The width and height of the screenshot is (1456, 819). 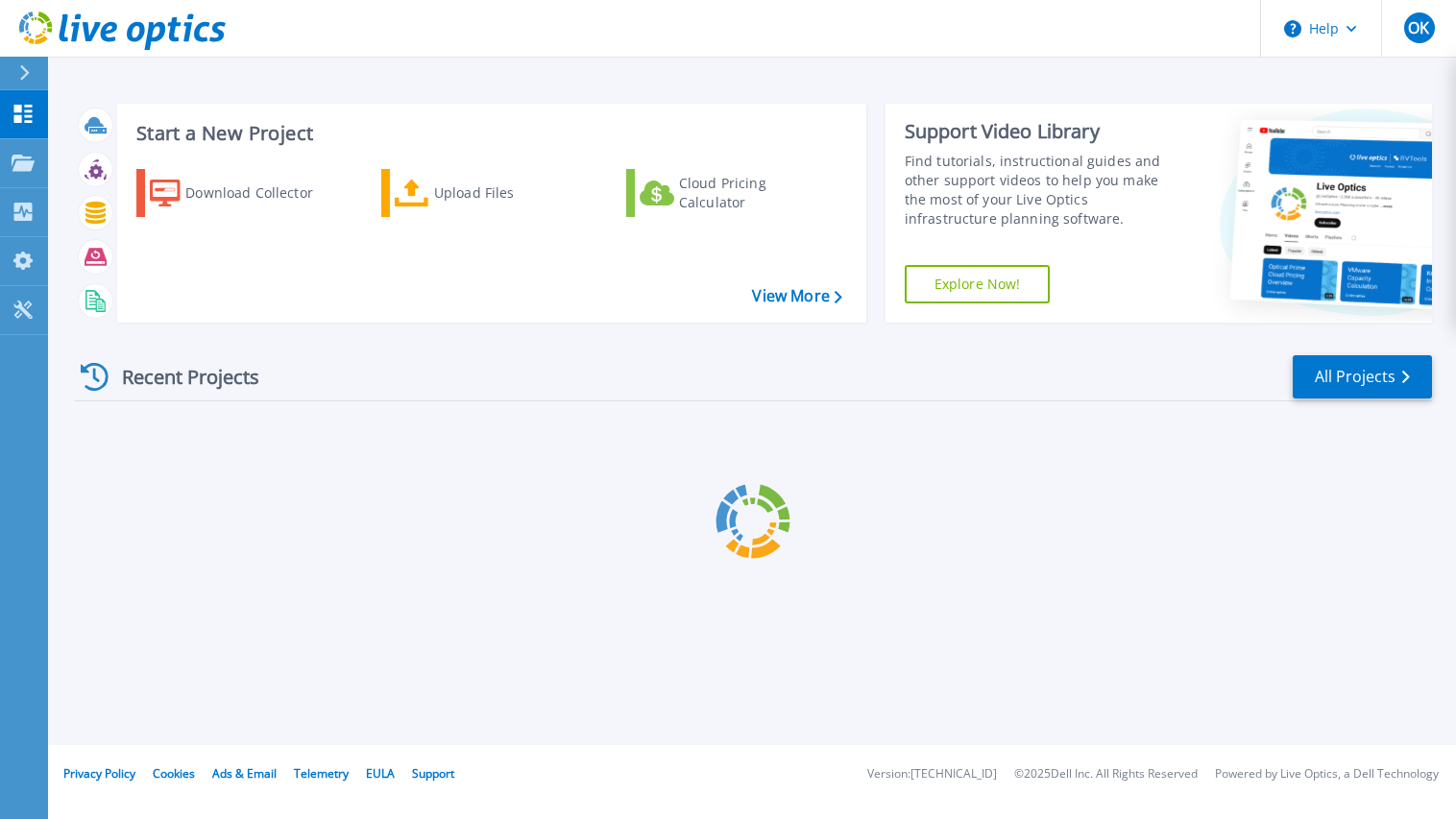 I want to click on a: All Projects, so click(x=1362, y=376).